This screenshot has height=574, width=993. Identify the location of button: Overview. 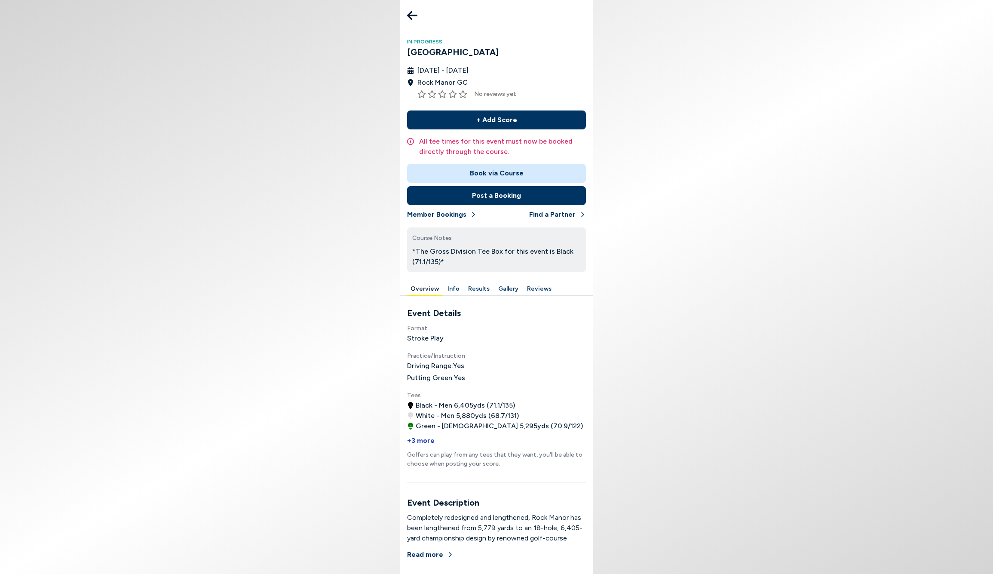
(425, 289).